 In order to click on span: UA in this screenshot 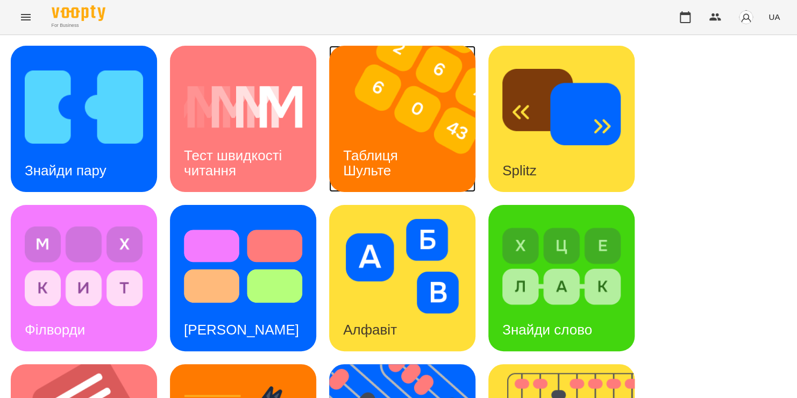, I will do `click(774, 17)`.